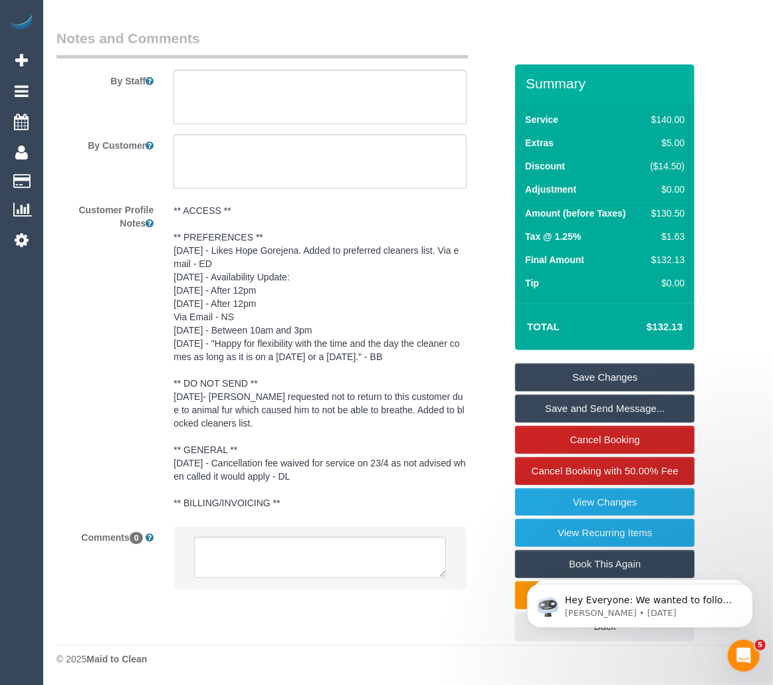 Image resolution: width=773 pixels, height=685 pixels. Describe the element at coordinates (760, 645) in the screenshot. I see `span: 5` at that location.